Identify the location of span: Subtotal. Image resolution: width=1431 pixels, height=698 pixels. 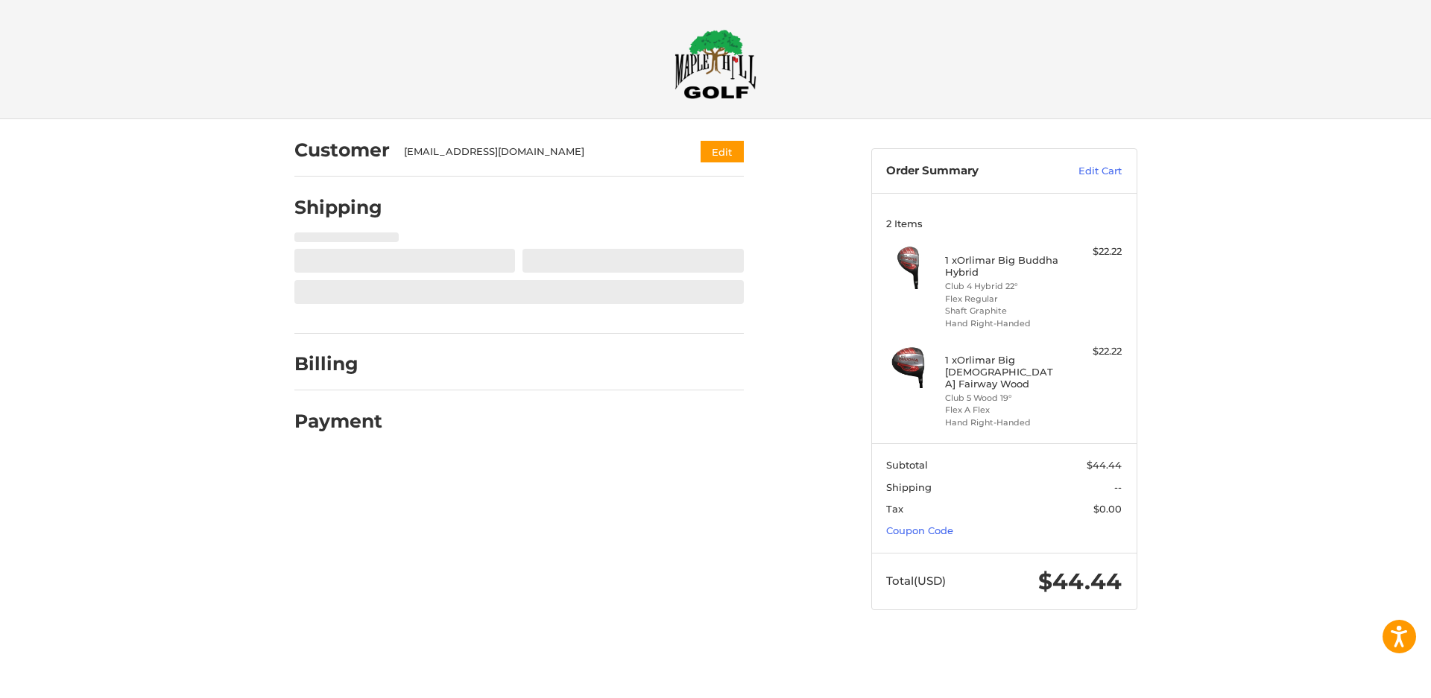
(907, 465).